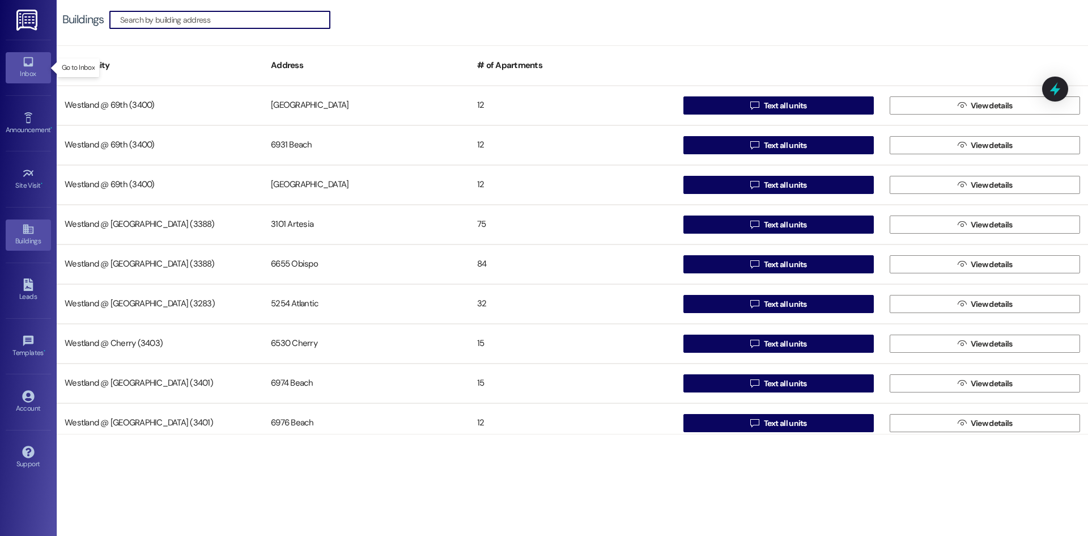  I want to click on div: 6931 Beach, so click(366, 145).